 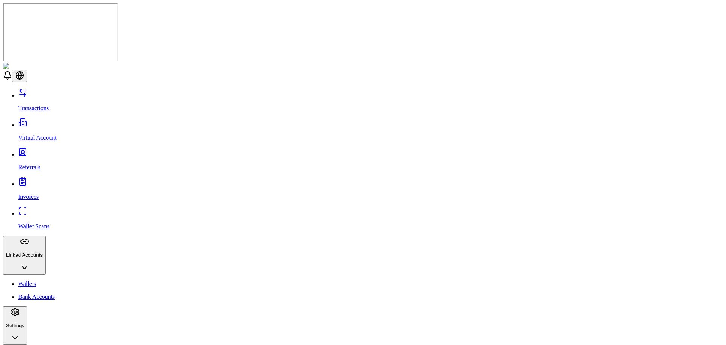 I want to click on button: Linked Accounts, so click(x=24, y=255).